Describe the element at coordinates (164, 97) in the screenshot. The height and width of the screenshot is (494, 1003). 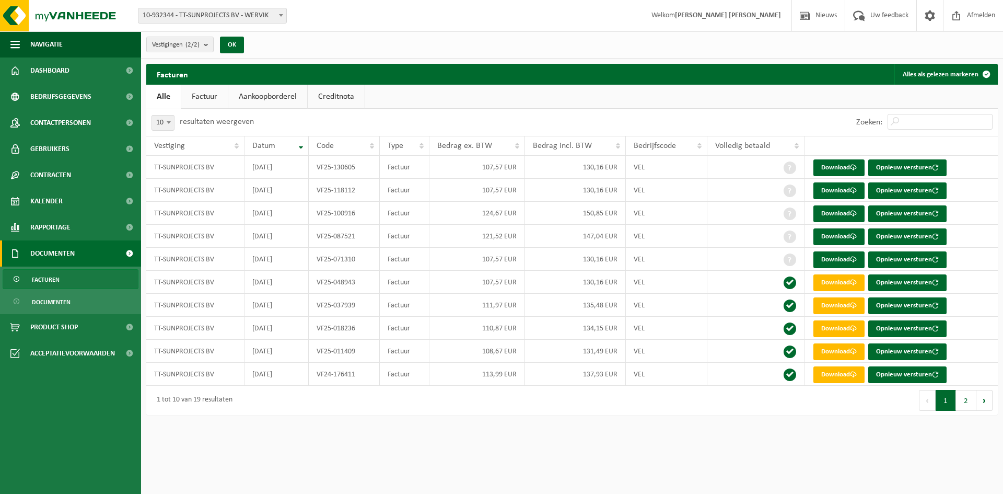
I see `a: Alle` at that location.